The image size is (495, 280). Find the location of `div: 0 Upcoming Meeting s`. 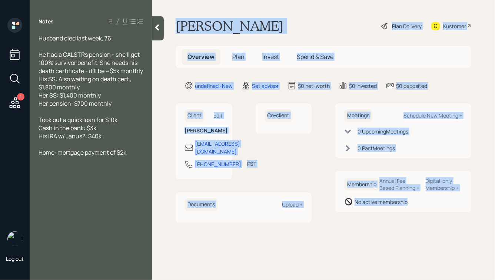

div: 0 Upcoming Meeting s is located at coordinates (383, 131).